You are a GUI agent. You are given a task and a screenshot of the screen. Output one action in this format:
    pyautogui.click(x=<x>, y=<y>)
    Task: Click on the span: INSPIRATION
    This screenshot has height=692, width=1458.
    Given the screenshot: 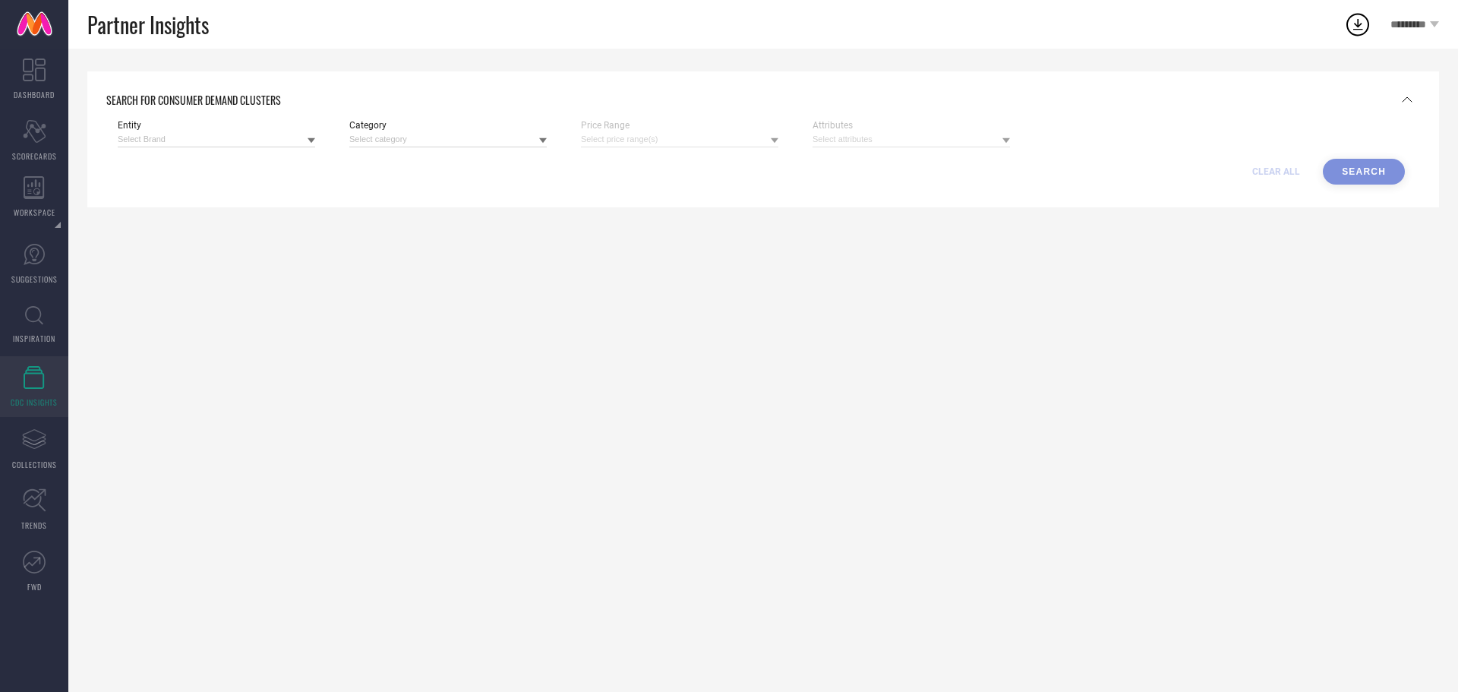 What is the action you would take?
    pyautogui.click(x=34, y=338)
    